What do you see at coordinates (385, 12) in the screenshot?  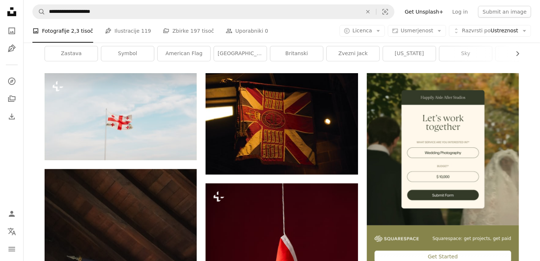 I see `button: Vizualno iskanje` at bounding box center [385, 12].